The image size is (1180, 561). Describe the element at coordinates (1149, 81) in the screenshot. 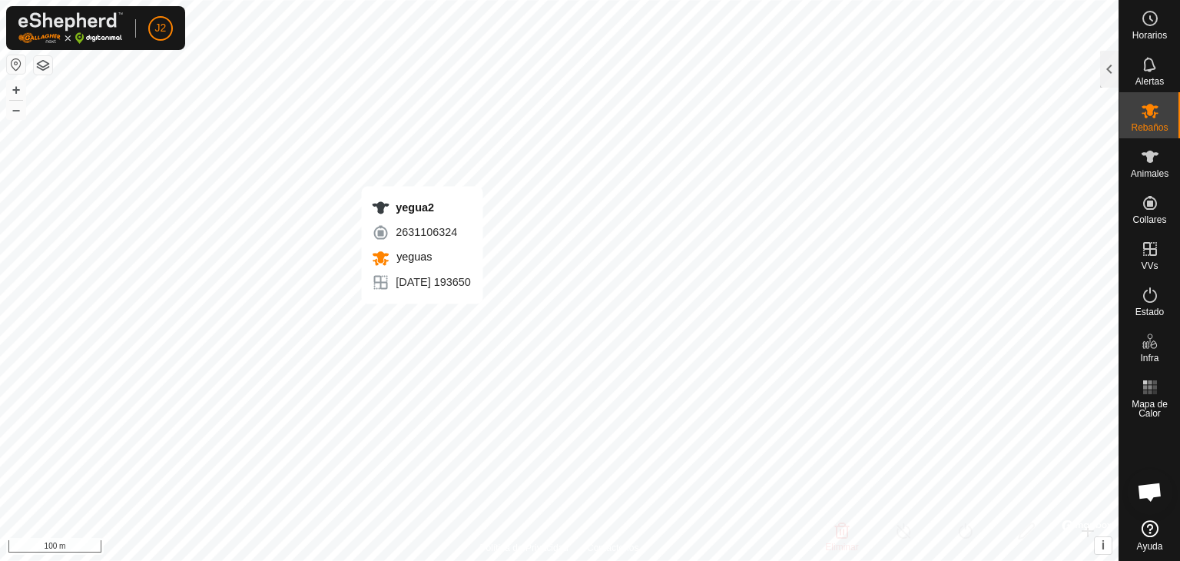

I see `span: Alertas` at that location.